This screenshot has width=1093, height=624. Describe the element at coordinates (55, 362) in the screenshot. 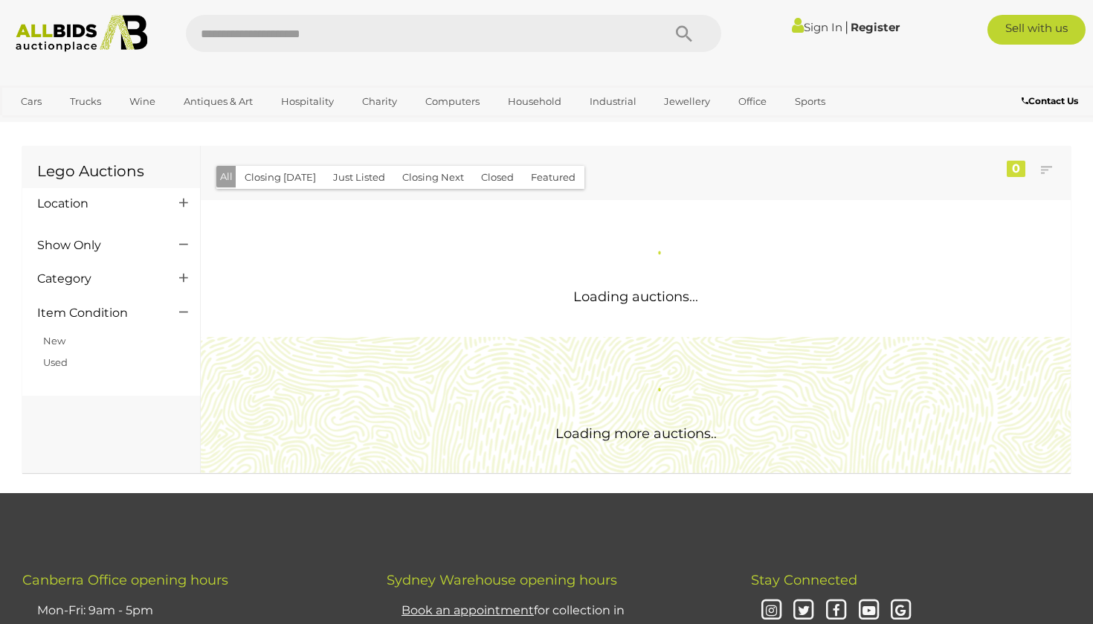

I see `a: Used` at that location.